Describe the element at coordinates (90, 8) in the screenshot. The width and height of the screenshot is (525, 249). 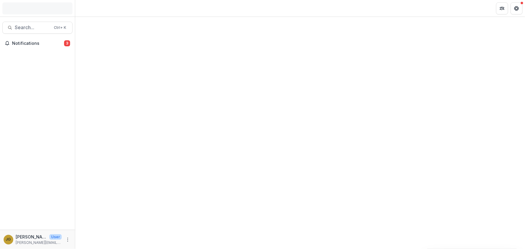
I see `nav: breadcrumb` at that location.